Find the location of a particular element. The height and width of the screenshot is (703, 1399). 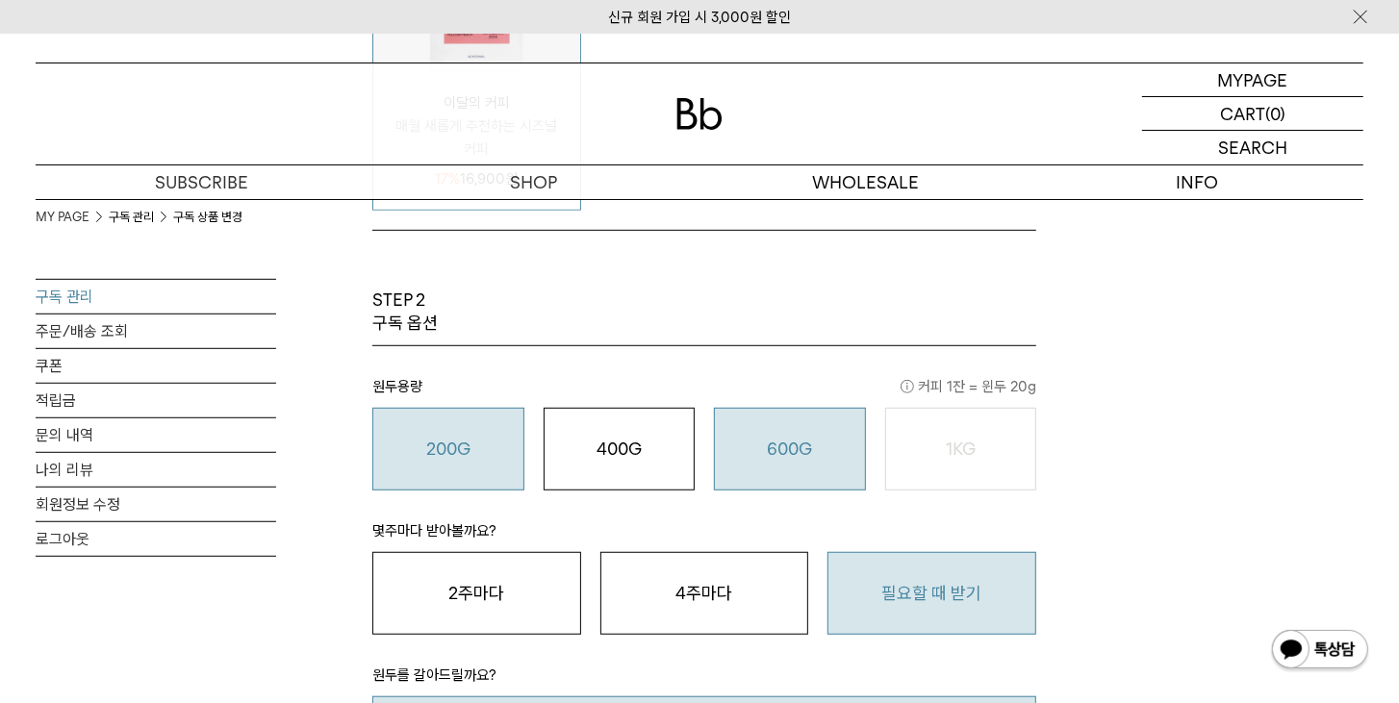

a: MYPAGE is located at coordinates (1252, 80).